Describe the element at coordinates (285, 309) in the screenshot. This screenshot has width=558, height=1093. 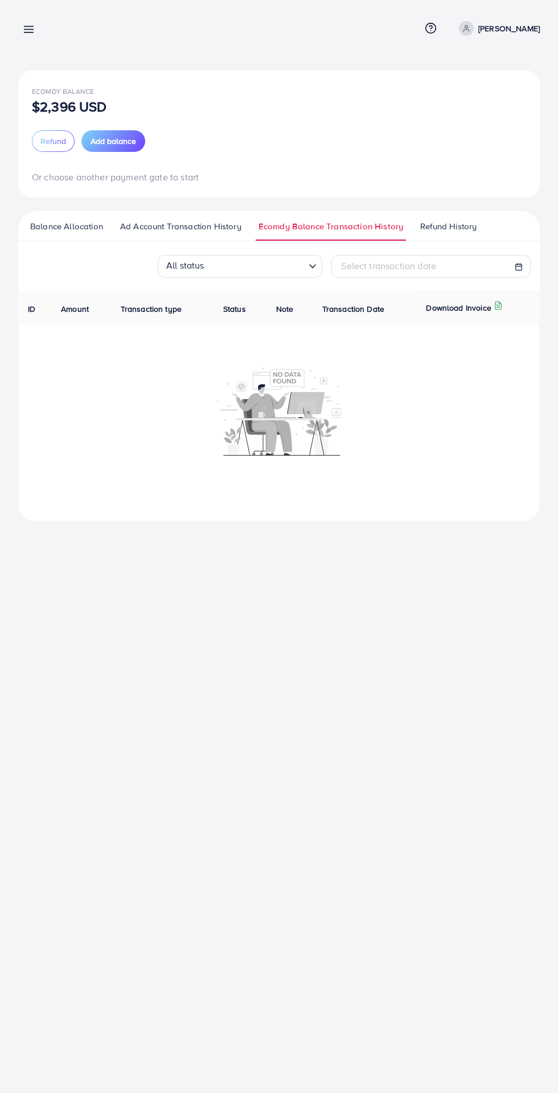
I see `span: Note` at that location.